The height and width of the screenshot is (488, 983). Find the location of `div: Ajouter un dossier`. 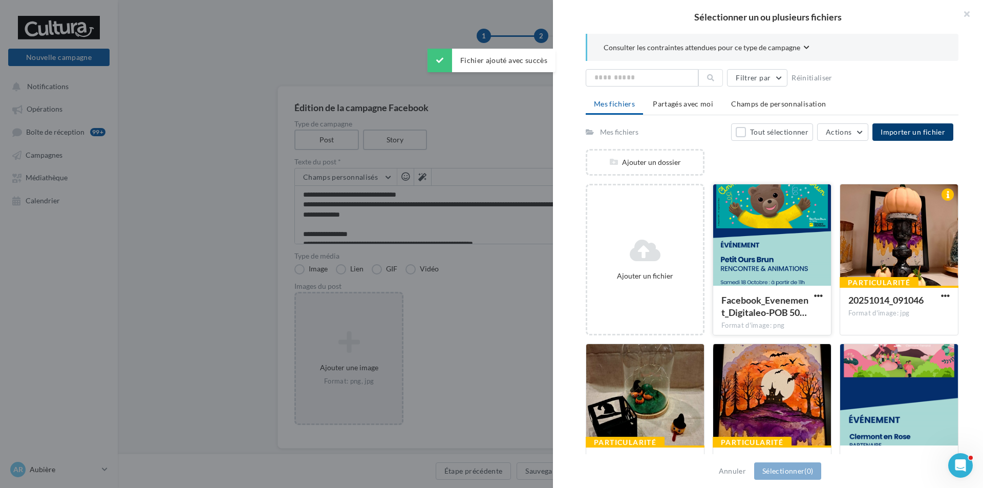

div: Ajouter un dossier is located at coordinates (645, 162).